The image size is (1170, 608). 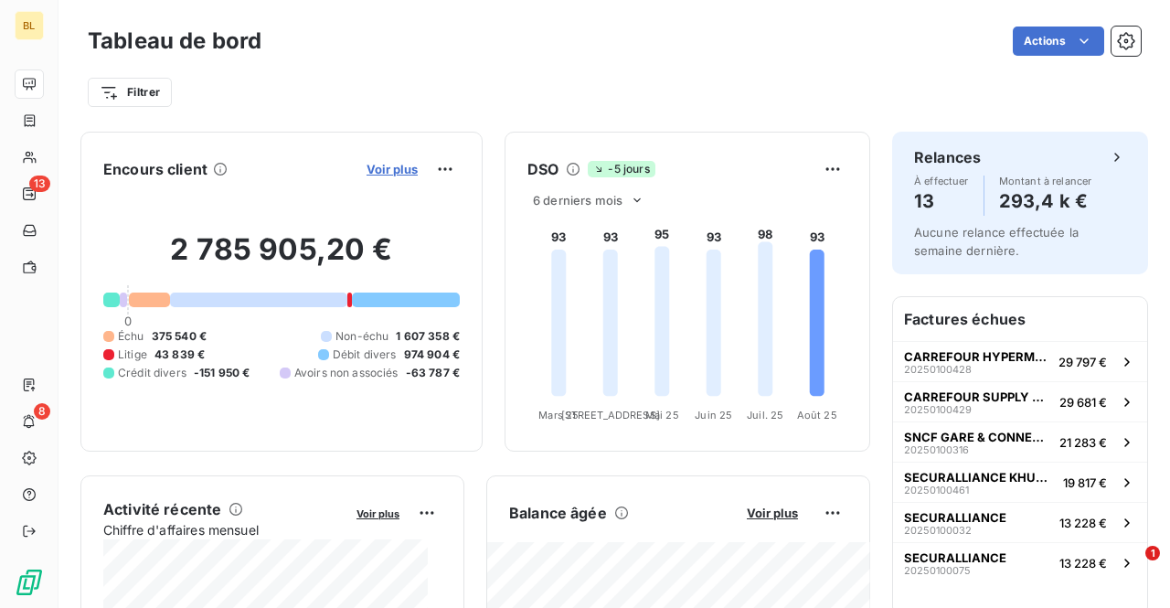 I want to click on span: 20250100428, so click(x=938, y=369).